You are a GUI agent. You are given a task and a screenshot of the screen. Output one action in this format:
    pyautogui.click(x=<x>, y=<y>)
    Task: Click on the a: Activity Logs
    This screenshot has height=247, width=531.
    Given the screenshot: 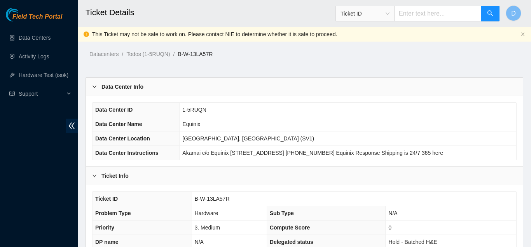 What is the action you would take?
    pyautogui.click(x=34, y=56)
    